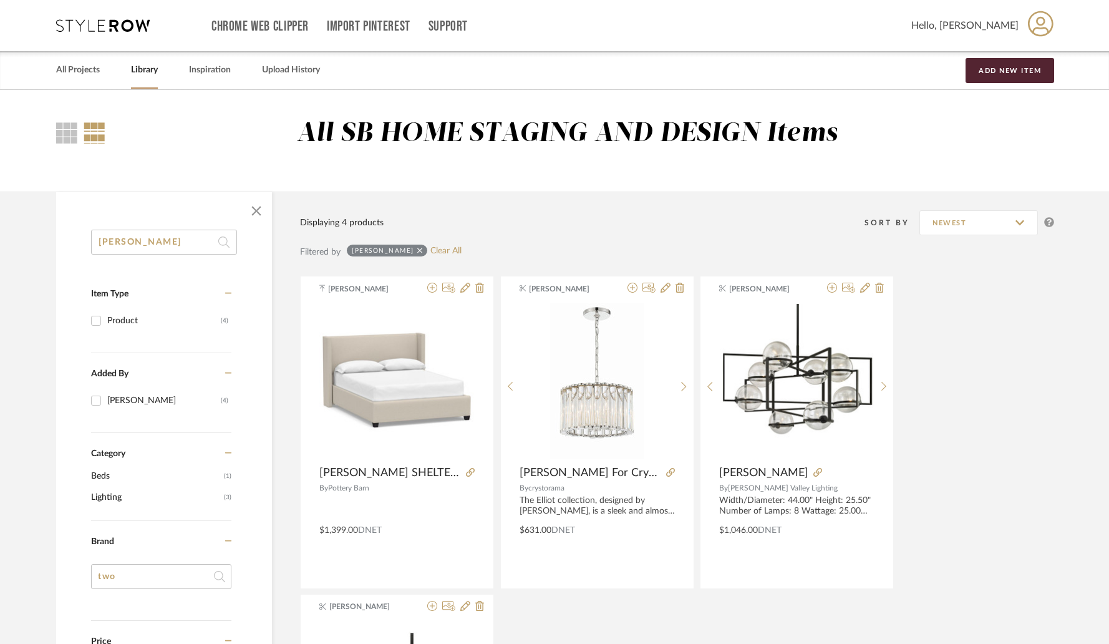 This screenshot has height=644, width=1109. Describe the element at coordinates (797, 381) in the screenshot. I see `img: Elliot` at that location.